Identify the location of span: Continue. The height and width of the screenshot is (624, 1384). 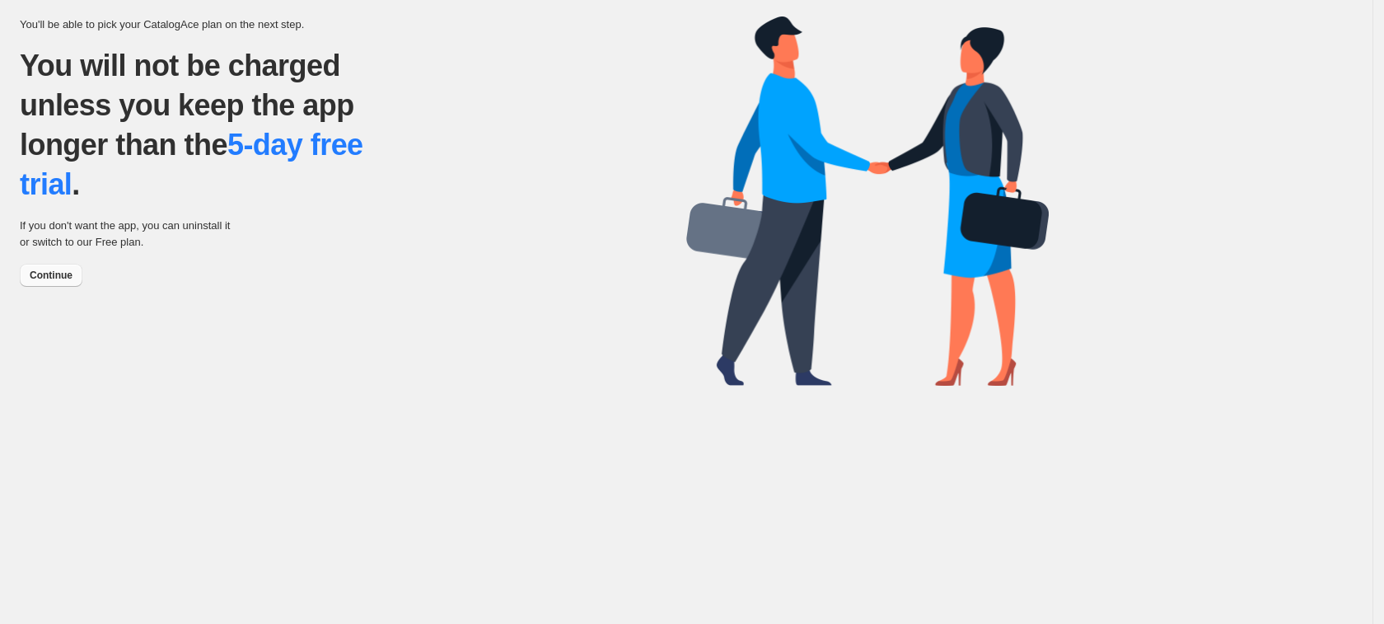
(51, 275).